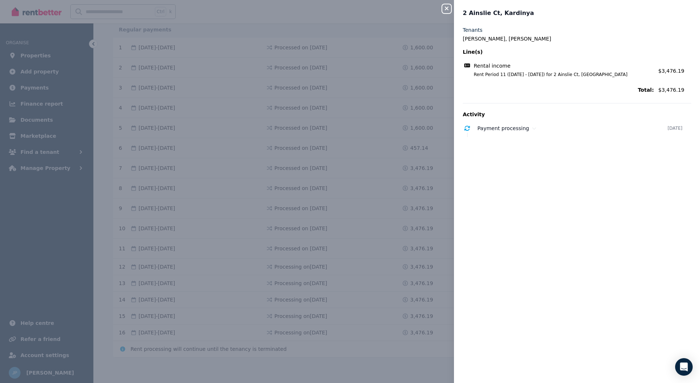  What do you see at coordinates (684, 367) in the screenshot?
I see `div: Open Intercom Messenger` at bounding box center [684, 367].